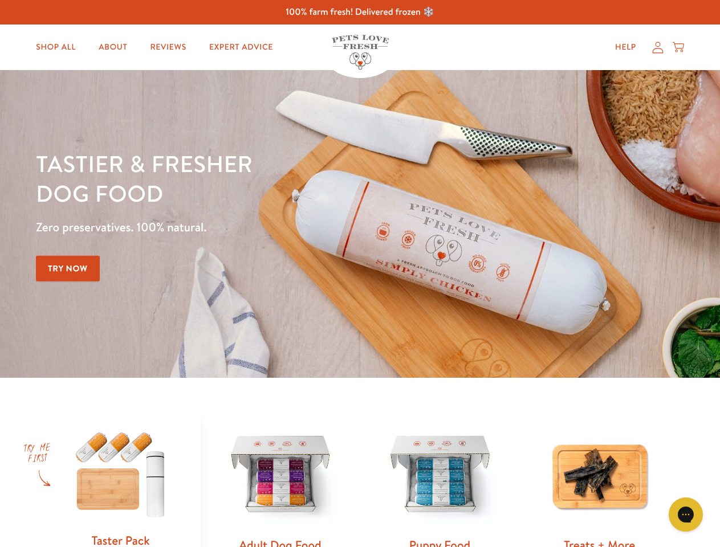  Describe the element at coordinates (252, 228) in the screenshot. I see `p: Zero preservatives. 100% natural.` at that location.